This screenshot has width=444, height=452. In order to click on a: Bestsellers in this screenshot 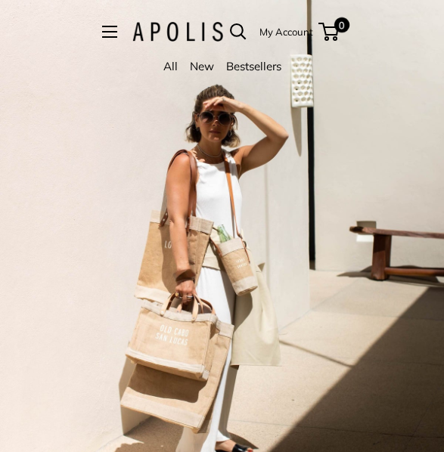, I will do `click(253, 66)`.